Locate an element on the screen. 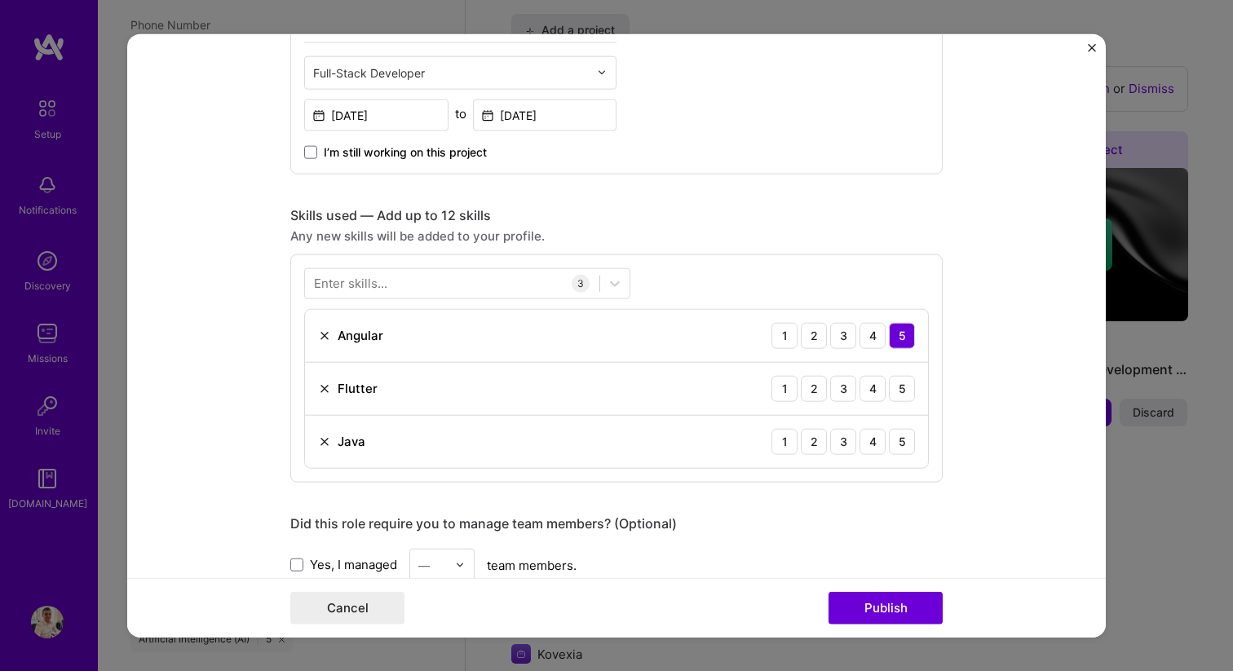 The image size is (1233, 671). button: Publish is located at coordinates (886, 609).